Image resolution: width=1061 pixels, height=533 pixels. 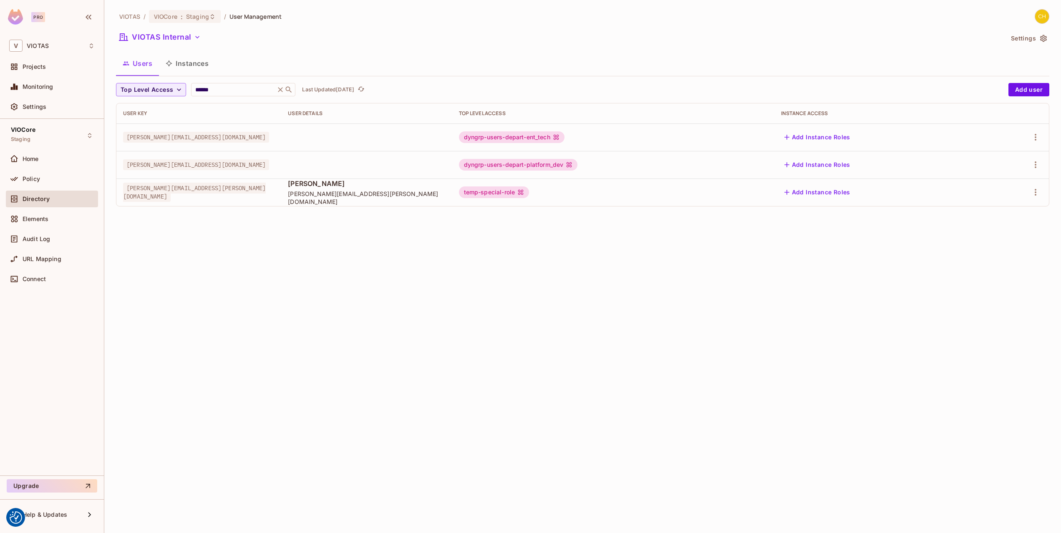 What do you see at coordinates (35, 219) in the screenshot?
I see `span: Elements` at bounding box center [35, 219].